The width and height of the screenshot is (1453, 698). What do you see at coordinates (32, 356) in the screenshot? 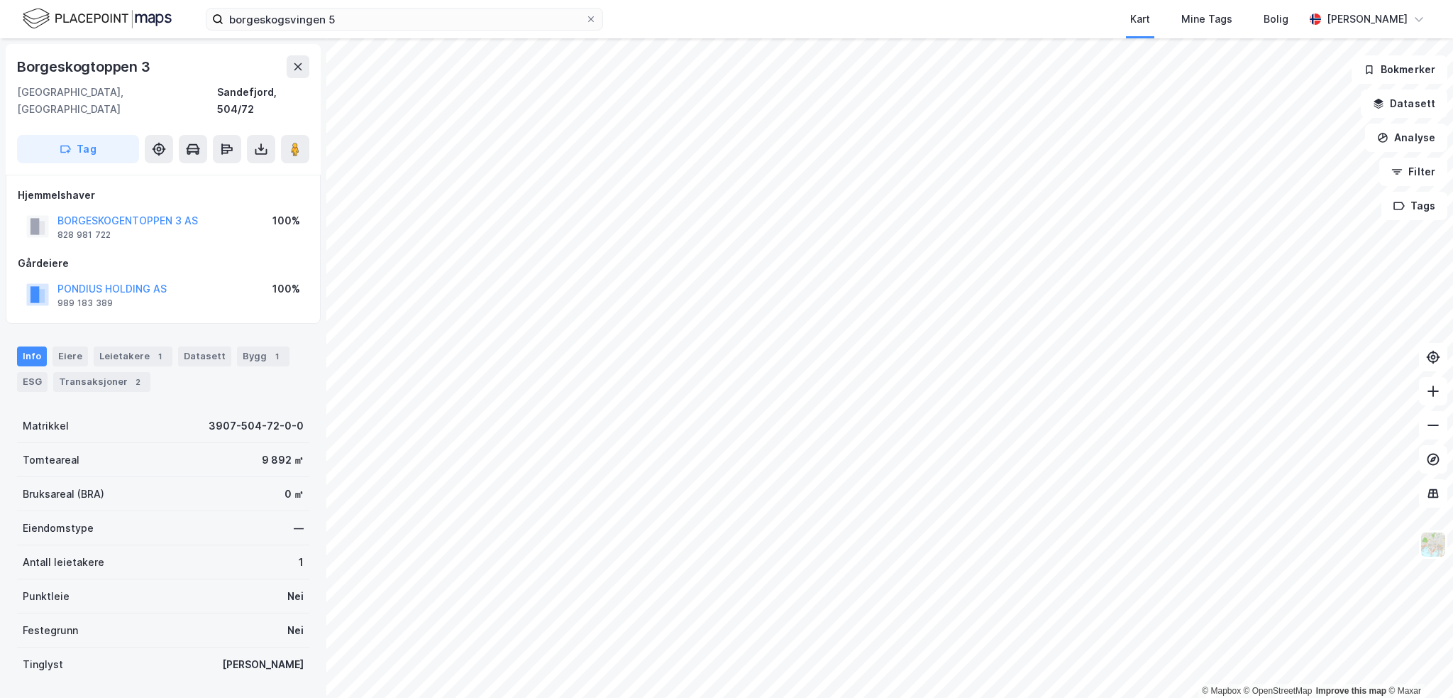
I see `div: Info` at bounding box center [32, 356].